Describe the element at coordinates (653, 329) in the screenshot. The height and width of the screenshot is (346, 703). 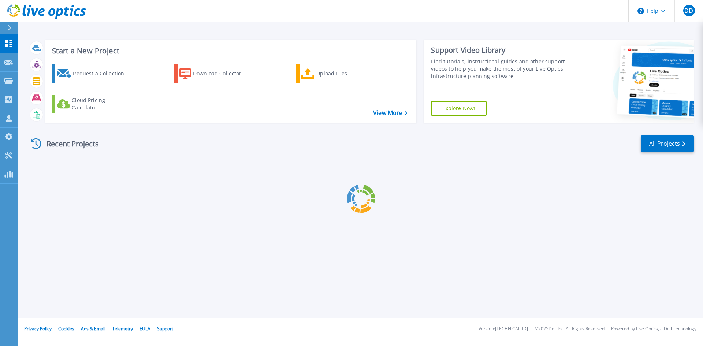
I see `li: Powered by Live Optics, a Dell Technology` at that location.